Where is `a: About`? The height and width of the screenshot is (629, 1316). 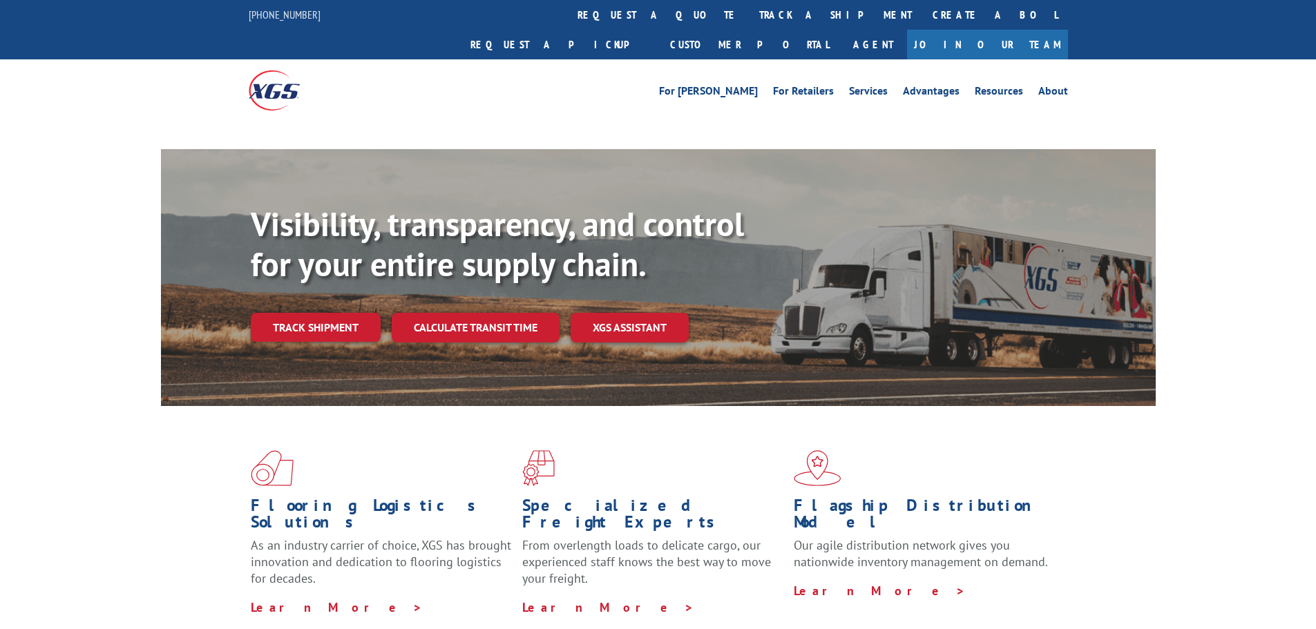 a: About is located at coordinates (1053, 93).